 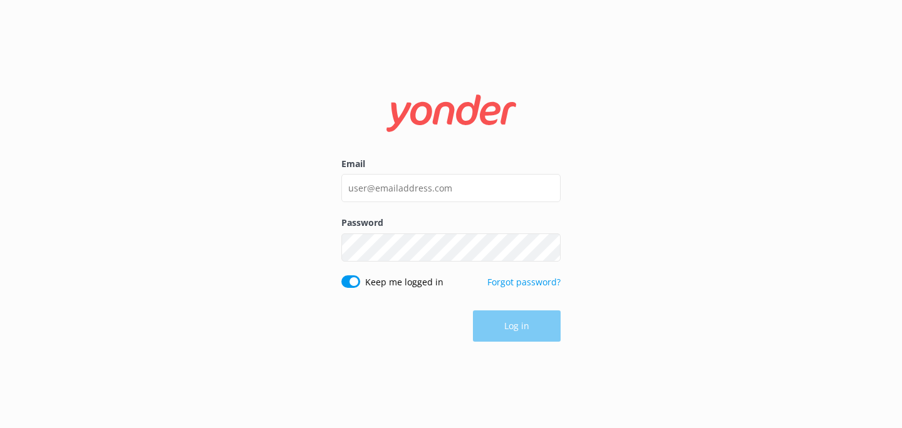 What do you see at coordinates (548, 247) in the screenshot?
I see `button: Show password` at bounding box center [548, 247].